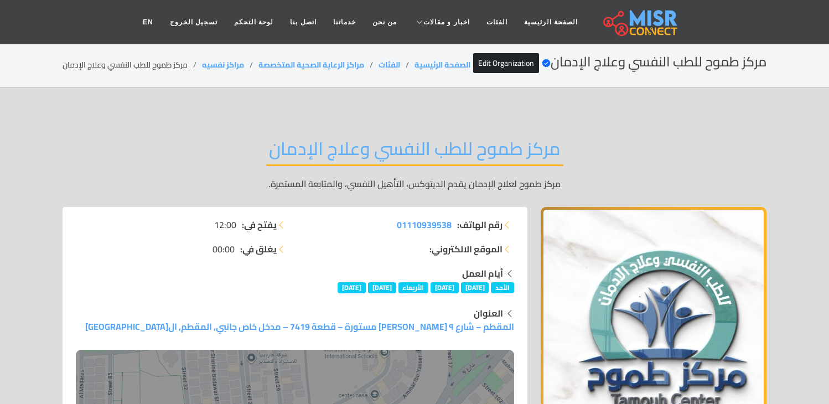 The image size is (829, 404). Describe the element at coordinates (424, 225) in the screenshot. I see `span: 01110939538` at that location.